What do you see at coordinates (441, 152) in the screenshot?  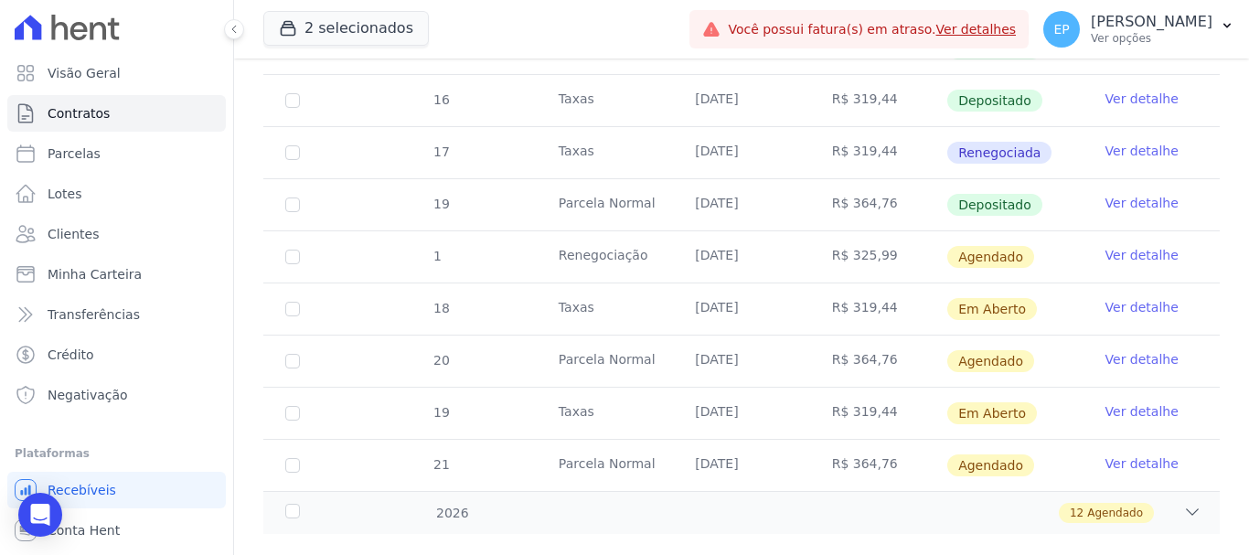 I see `span: 17` at bounding box center [441, 152].